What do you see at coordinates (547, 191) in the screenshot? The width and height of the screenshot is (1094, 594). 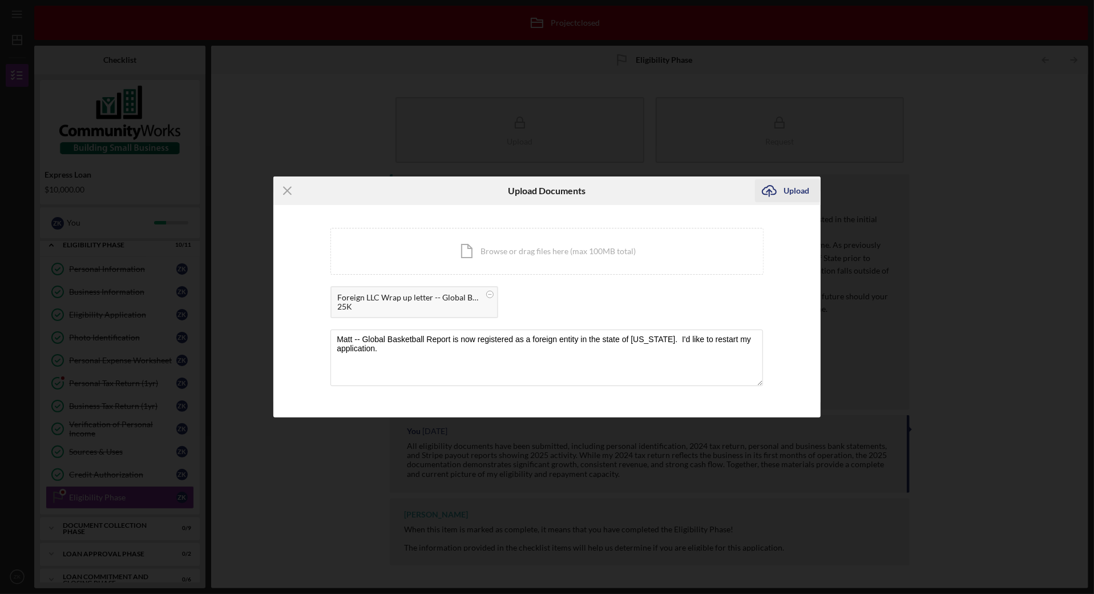 I see `h6: Upload Documents` at bounding box center [547, 191].